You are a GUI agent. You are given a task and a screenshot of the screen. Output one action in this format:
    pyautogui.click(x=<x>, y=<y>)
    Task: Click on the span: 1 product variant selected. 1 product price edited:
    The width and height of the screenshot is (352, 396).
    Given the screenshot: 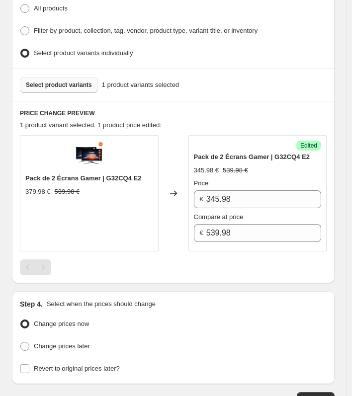 What is the action you would take?
    pyautogui.click(x=90, y=125)
    